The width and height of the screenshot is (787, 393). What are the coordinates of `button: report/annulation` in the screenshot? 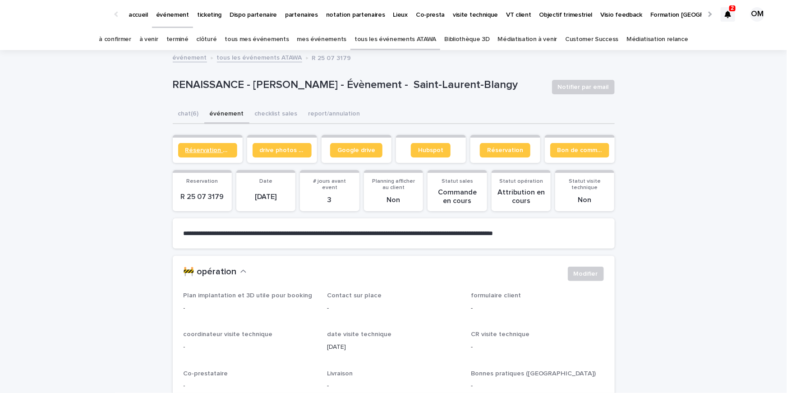 It's located at (334, 115).